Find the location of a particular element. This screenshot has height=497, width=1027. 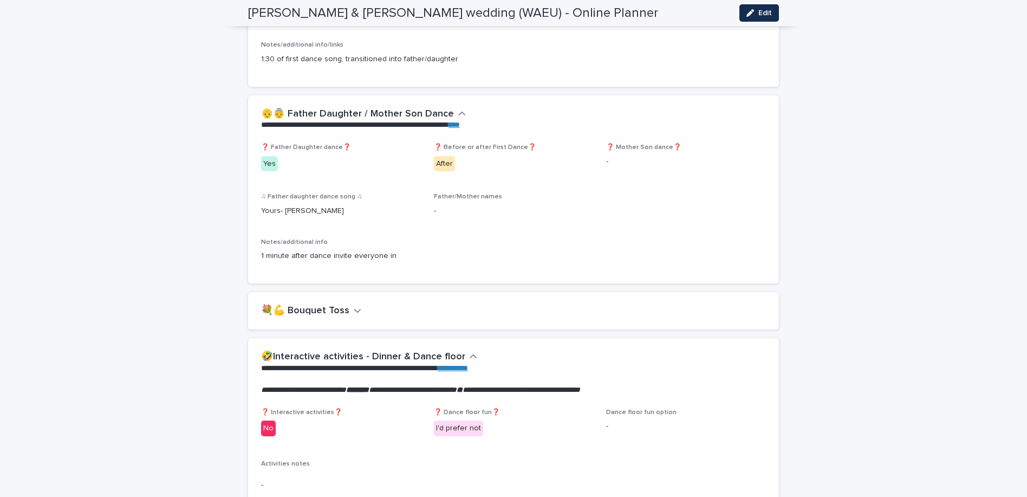

span: ♫ Father daughter dance song ♫ is located at coordinates (312, 197).